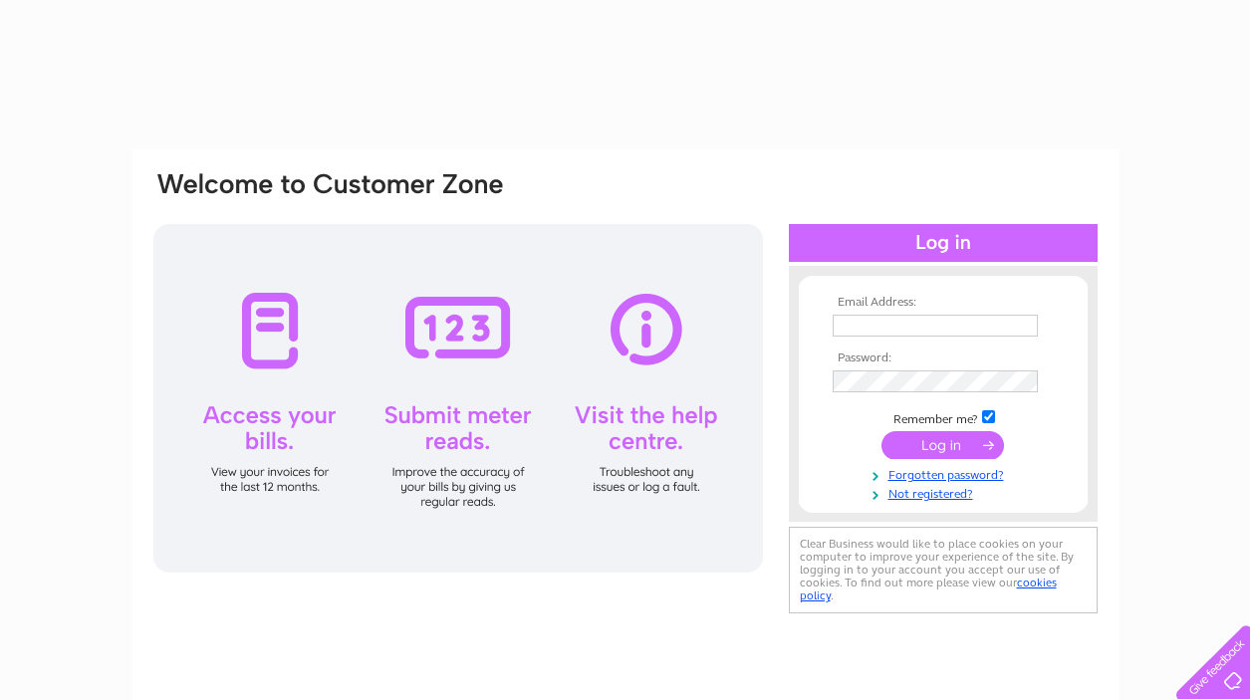 This screenshot has height=700, width=1250. I want to click on input: Submit, so click(942, 445).